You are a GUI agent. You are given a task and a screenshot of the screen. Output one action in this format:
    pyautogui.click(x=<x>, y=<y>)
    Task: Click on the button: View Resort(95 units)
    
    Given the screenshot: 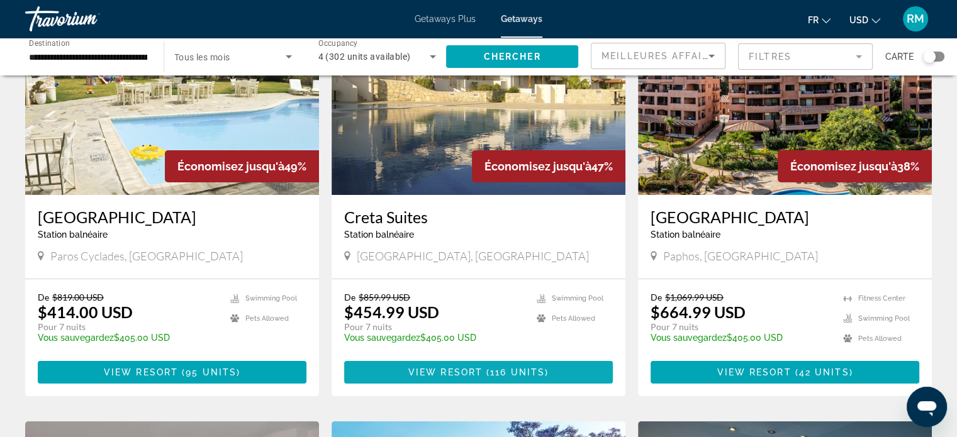 What is the action you would take?
    pyautogui.click(x=172, y=373)
    